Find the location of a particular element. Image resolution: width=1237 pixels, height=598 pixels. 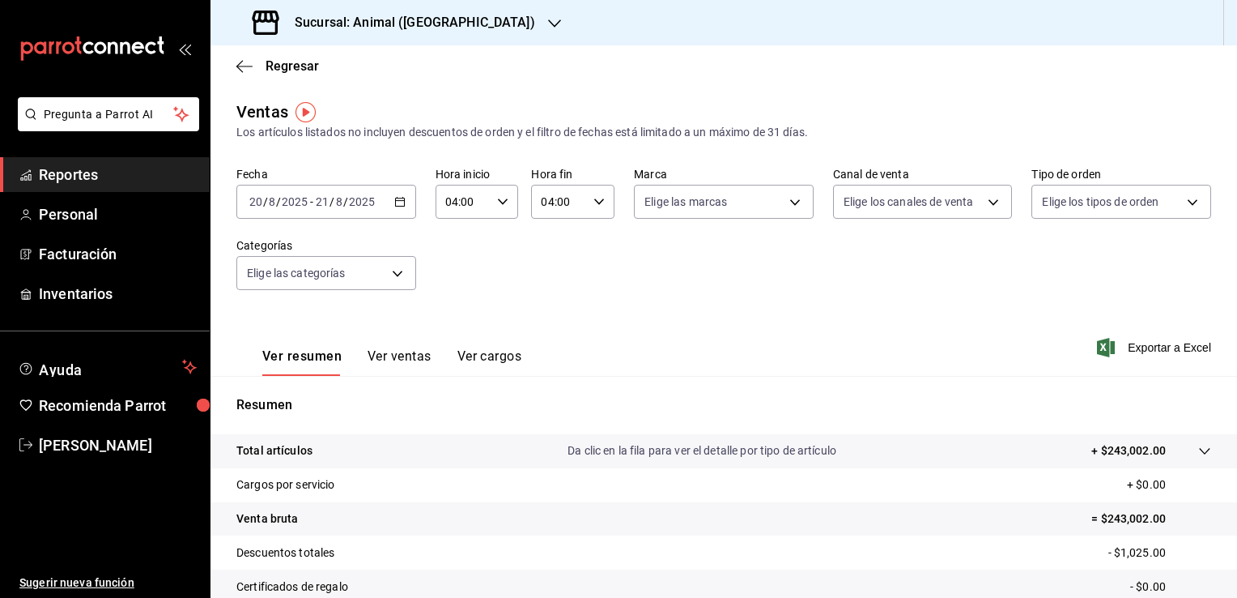

p: Cargos por servicio is located at coordinates (286, 484).